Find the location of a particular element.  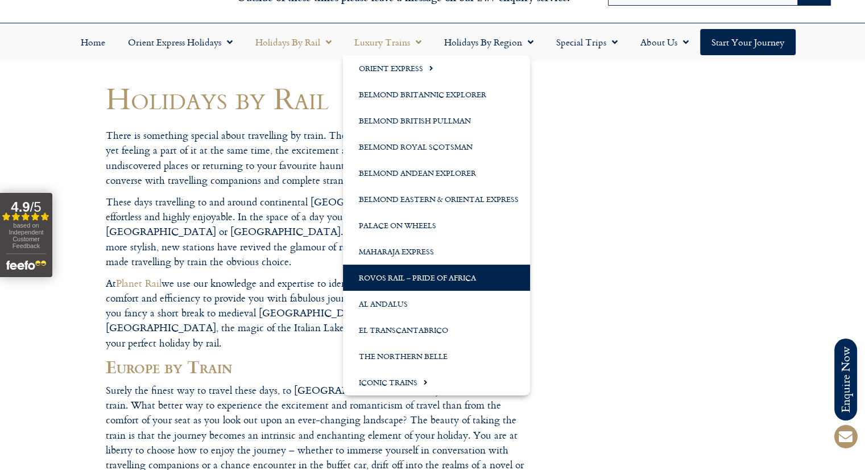

a: Palace on Wheels is located at coordinates (436, 225).